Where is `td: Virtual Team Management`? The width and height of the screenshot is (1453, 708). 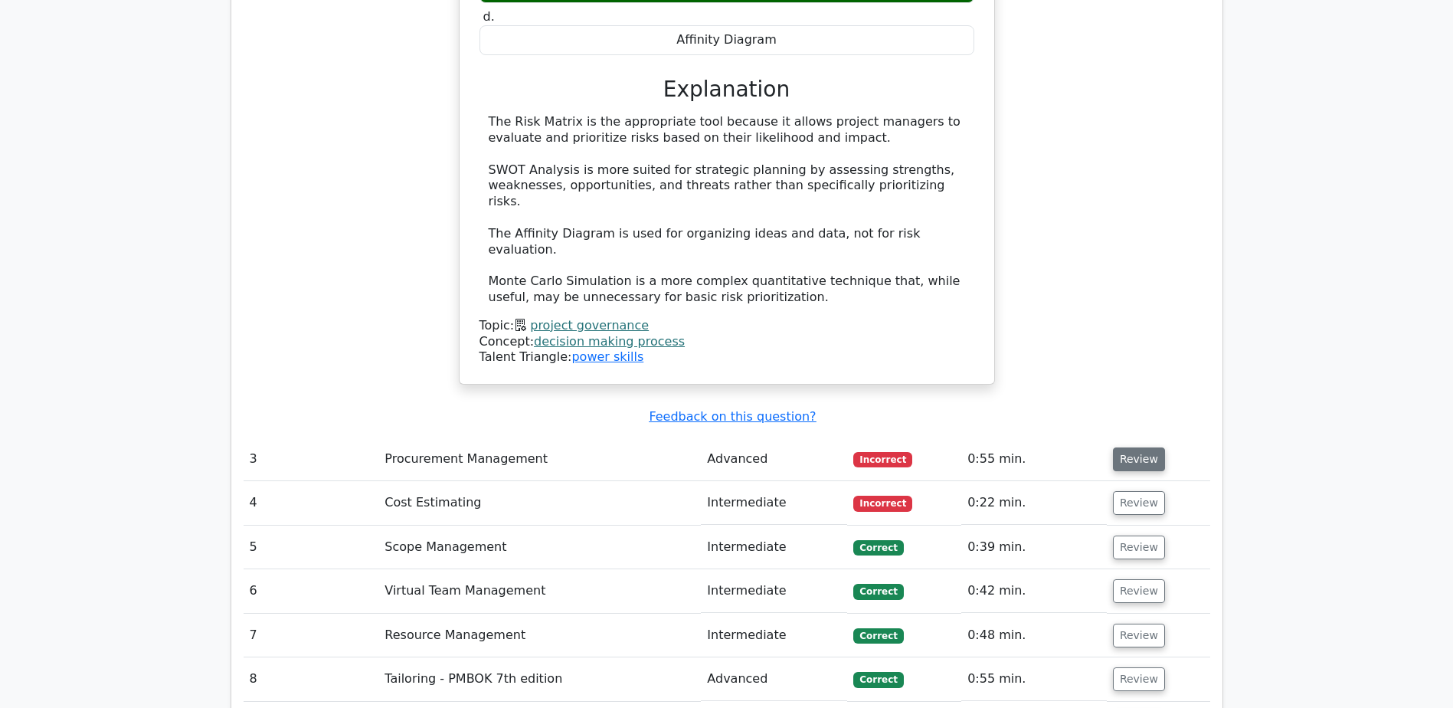 td: Virtual Team Management is located at coordinates (539, 590).